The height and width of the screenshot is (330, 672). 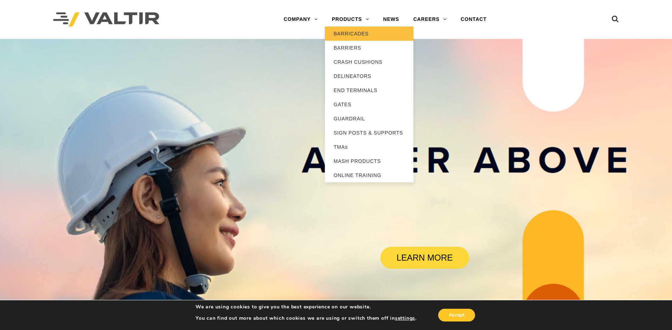 I want to click on a: END TERMINALS, so click(x=369, y=90).